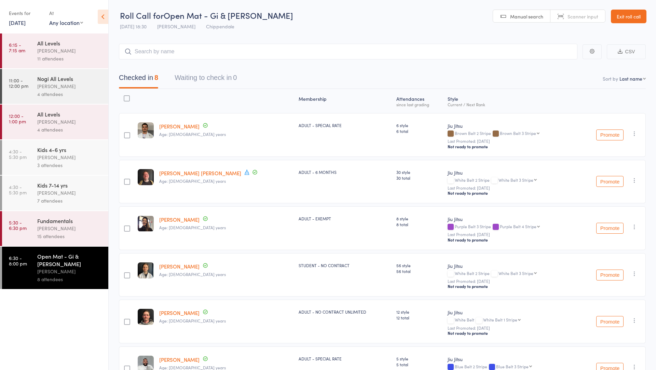  Describe the element at coordinates (420, 312) in the screenshot. I see `span: 12 style` at that location.